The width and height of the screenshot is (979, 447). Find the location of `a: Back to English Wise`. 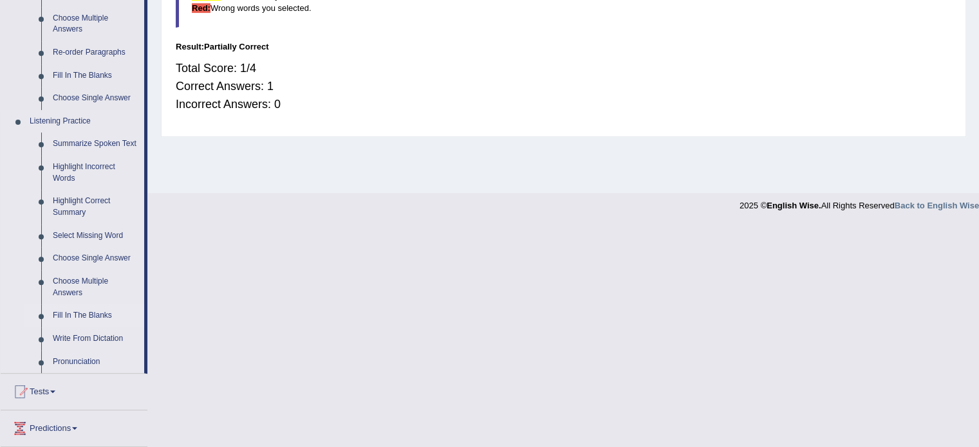

a: Back to English Wise is located at coordinates (937, 205).